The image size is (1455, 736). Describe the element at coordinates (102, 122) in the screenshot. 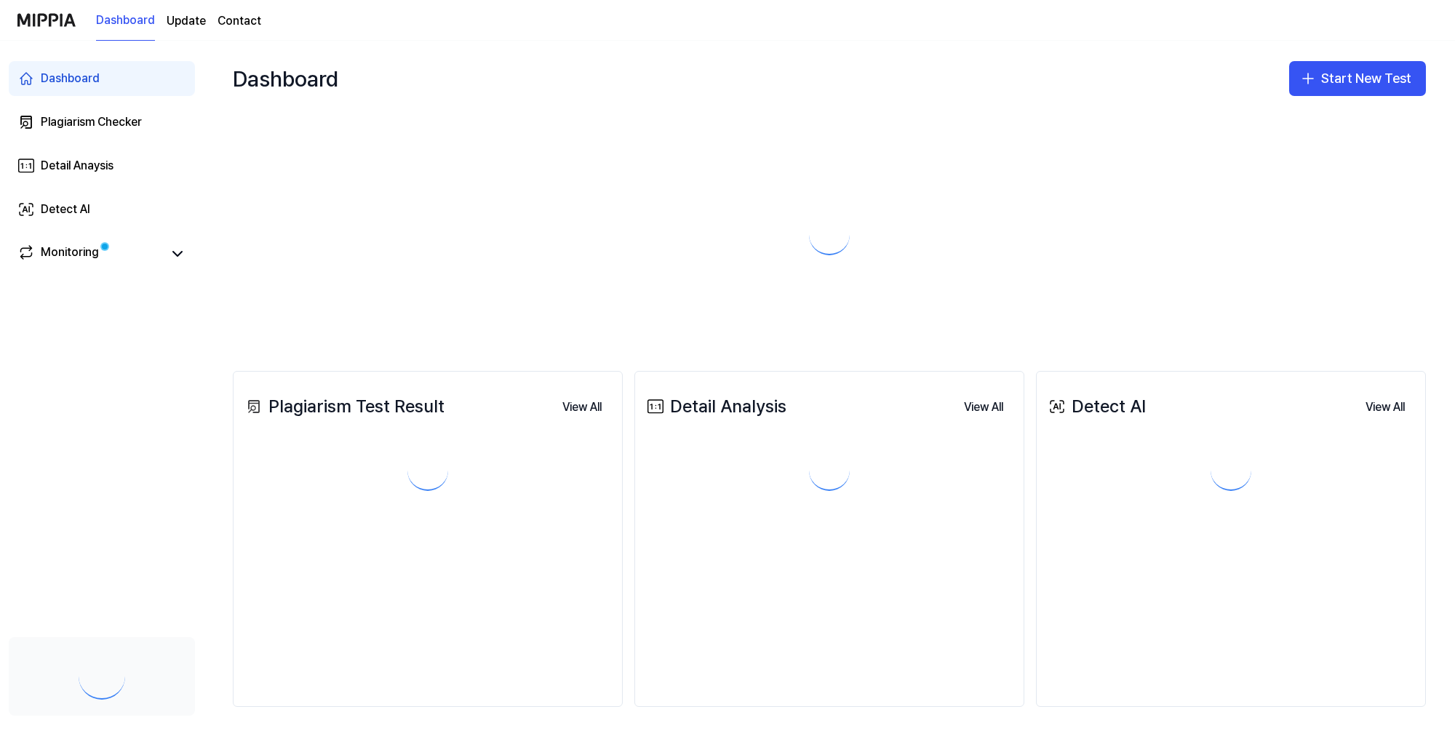

I see `a: Plagiarism Checker` at that location.